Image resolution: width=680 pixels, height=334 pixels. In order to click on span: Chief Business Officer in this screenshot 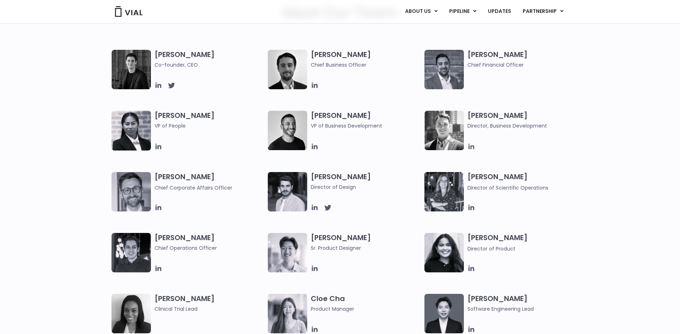, I will do `click(366, 65)`.